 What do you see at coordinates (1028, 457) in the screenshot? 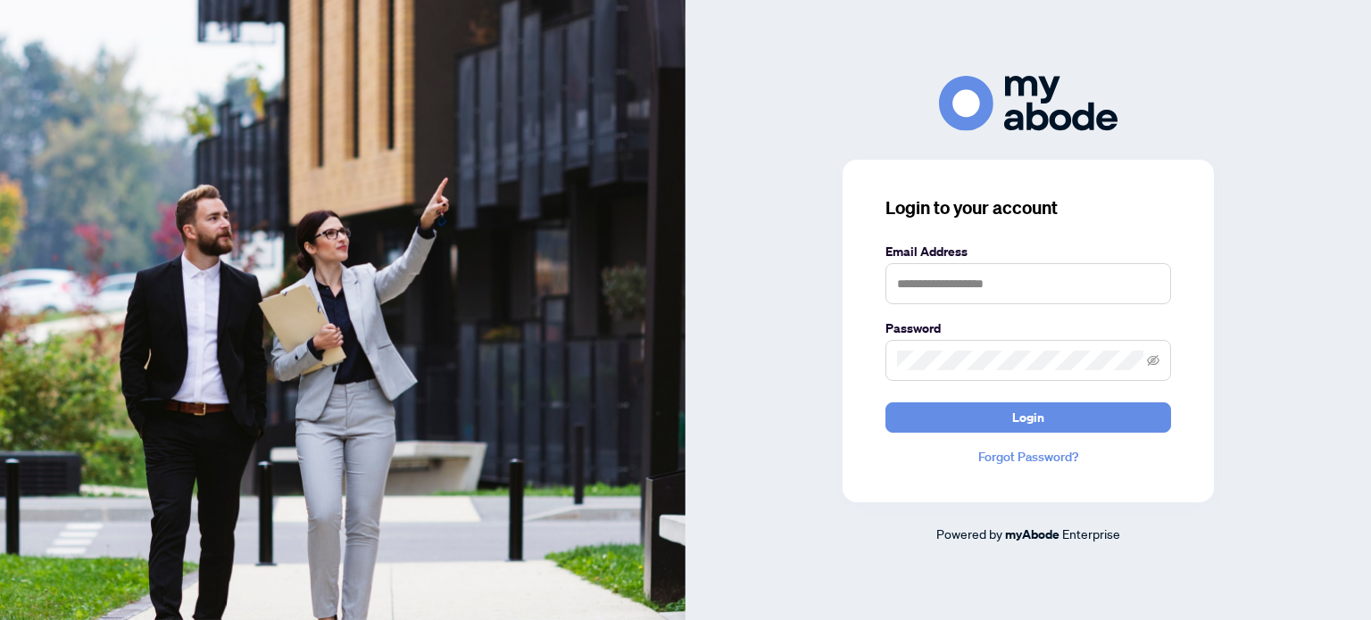
I see `a: Forgot Password?` at bounding box center [1028, 457].